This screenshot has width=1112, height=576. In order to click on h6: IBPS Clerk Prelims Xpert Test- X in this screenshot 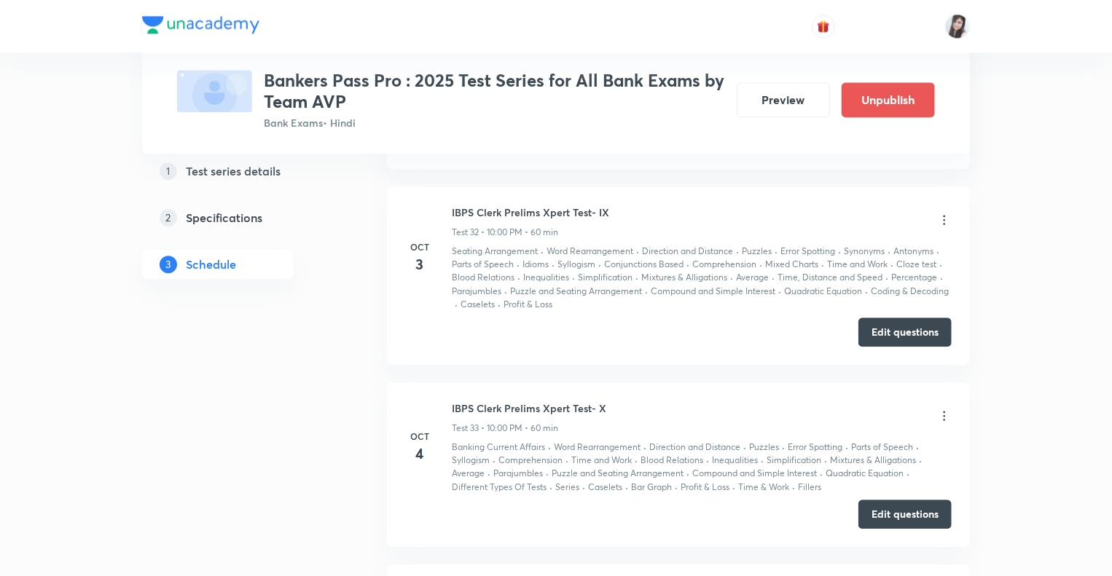, I will do `click(529, 408)`.